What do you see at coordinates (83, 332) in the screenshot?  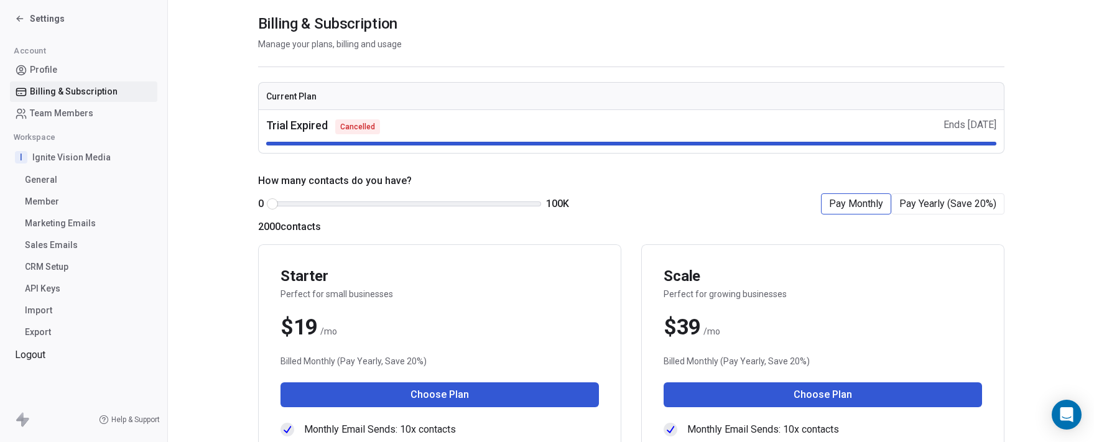 I see `a: Export` at bounding box center [83, 332].